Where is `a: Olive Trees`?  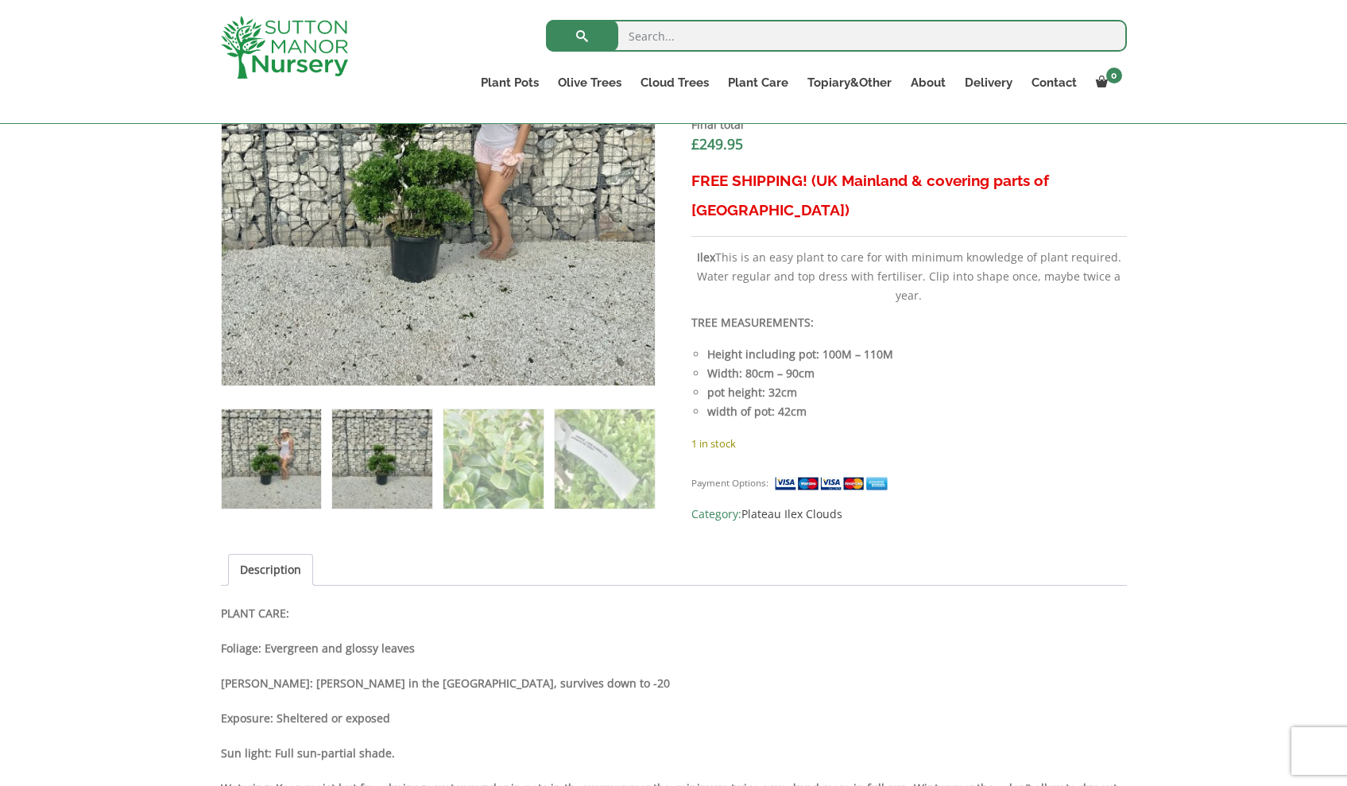 a: Olive Trees is located at coordinates (590, 83).